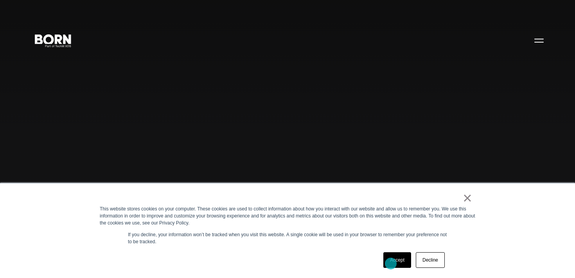 The height and width of the screenshot is (278, 575). Describe the element at coordinates (287, 239) in the screenshot. I see `p: If you decline, your information won’t be tracked when you visit this website. A single cookie wi...` at that location.